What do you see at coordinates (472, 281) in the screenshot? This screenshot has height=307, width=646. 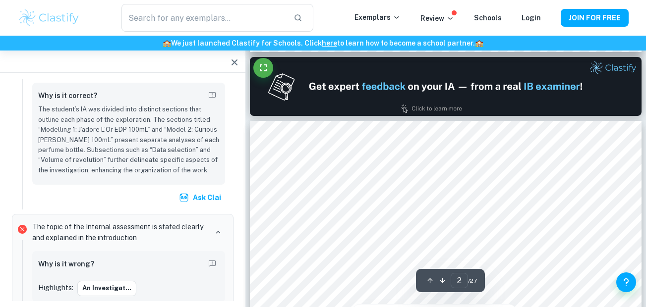 I see `span: / 27` at bounding box center [472, 281].